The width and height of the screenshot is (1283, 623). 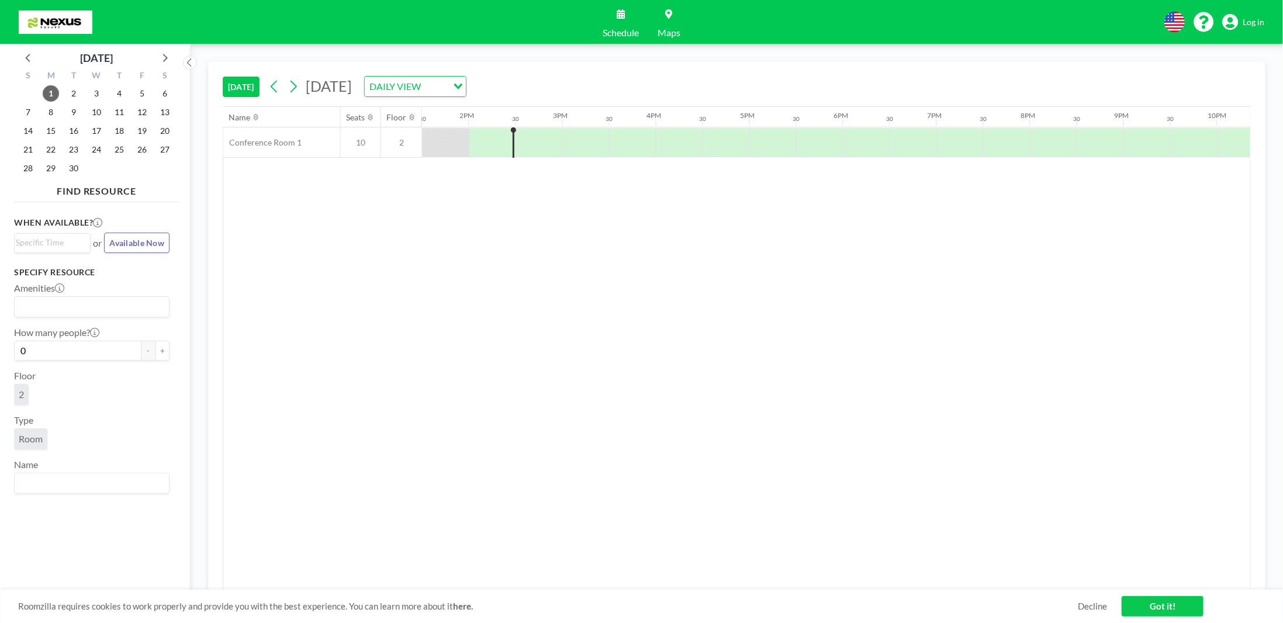 What do you see at coordinates (654, 115) in the screenshot?
I see `div: 4PM` at bounding box center [654, 115].